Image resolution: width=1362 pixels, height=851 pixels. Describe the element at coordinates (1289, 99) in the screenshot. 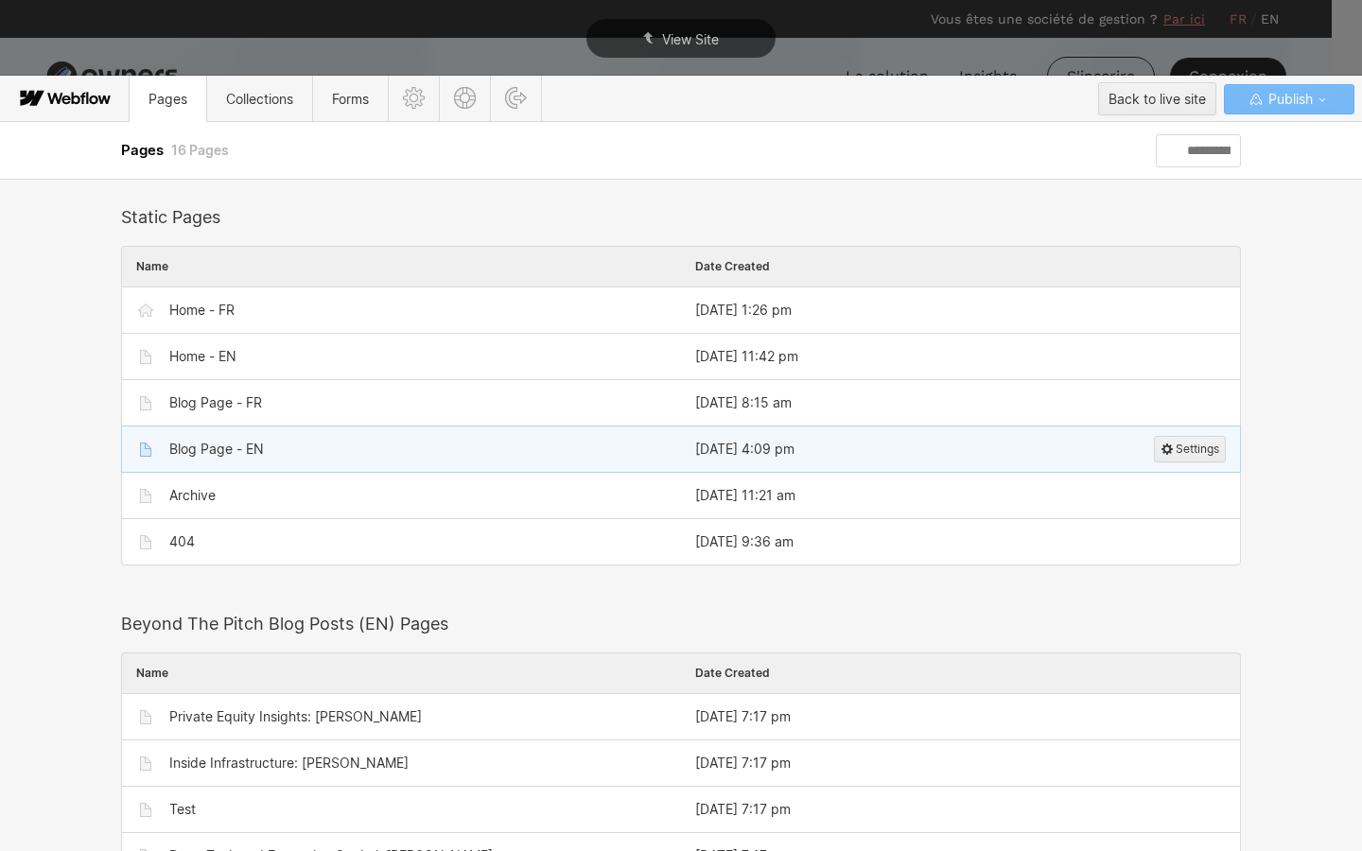

I see `button: Publish` at that location.